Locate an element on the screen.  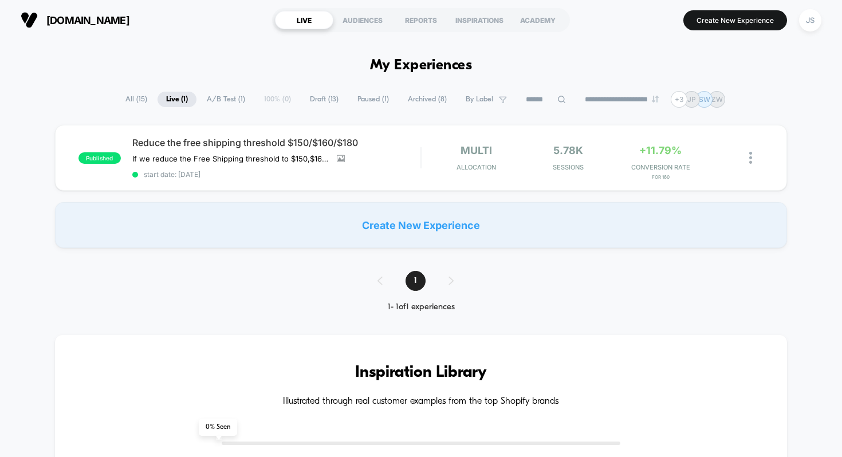
h1: My Experiences is located at coordinates (421, 65).